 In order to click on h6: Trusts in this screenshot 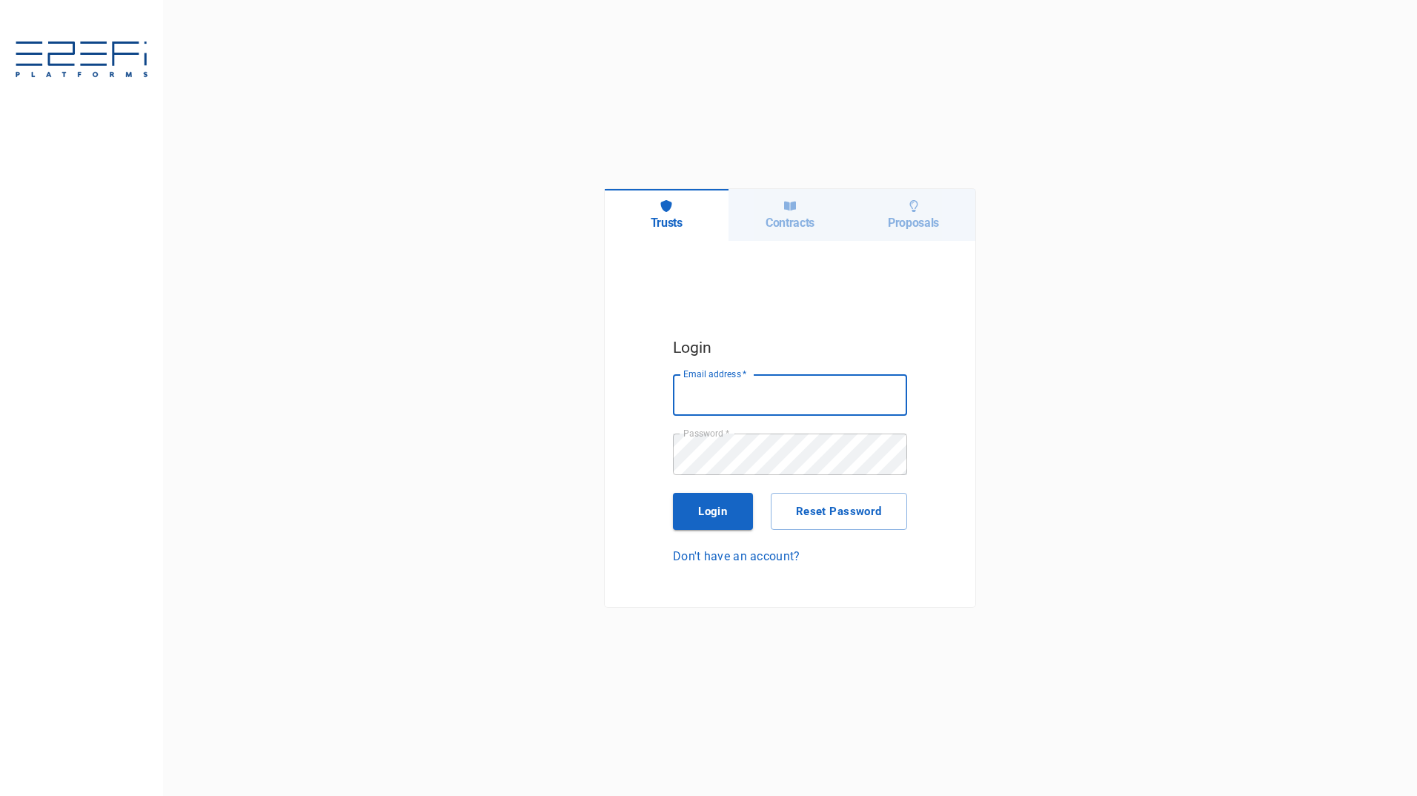, I will do `click(666, 222)`.